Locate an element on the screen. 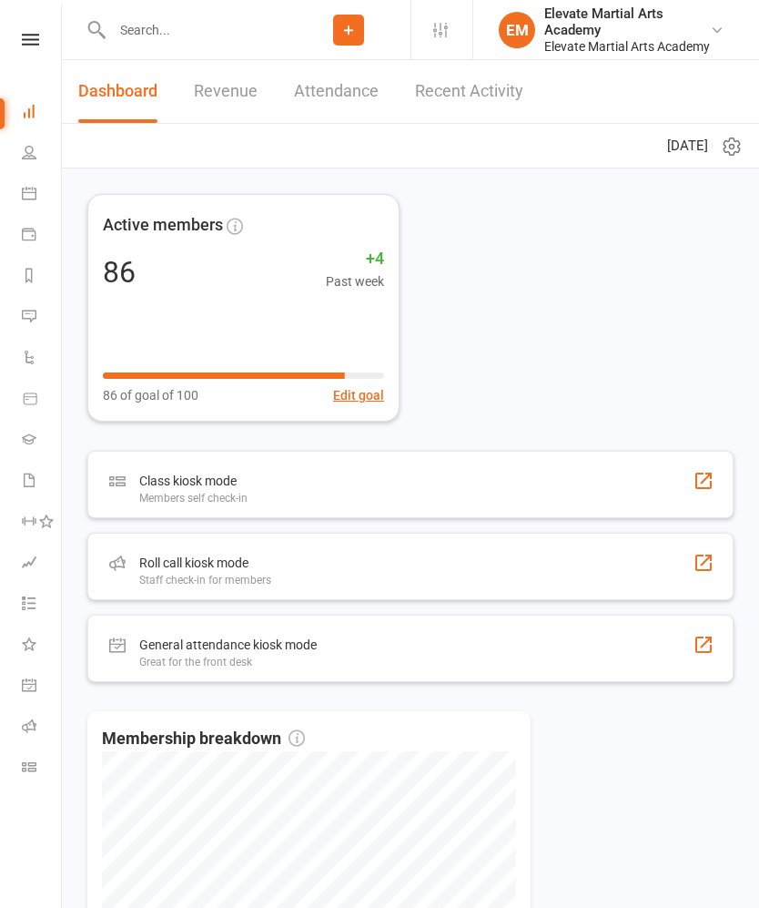  a: Assessments is located at coordinates (42, 563).